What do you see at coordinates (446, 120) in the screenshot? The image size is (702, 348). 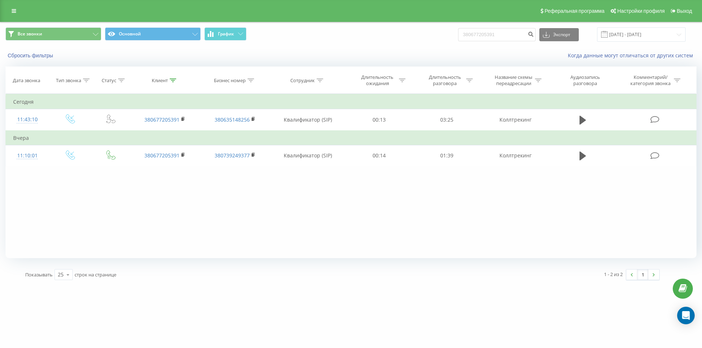 I see `td: 03:25` at bounding box center [446, 120].